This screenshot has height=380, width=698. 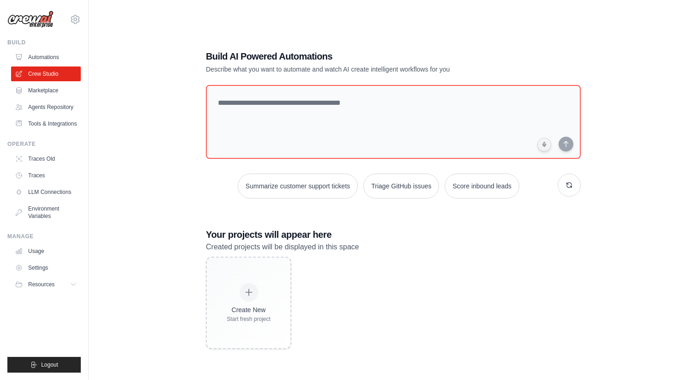 What do you see at coordinates (44, 144) in the screenshot?
I see `div: Operate` at bounding box center [44, 144].